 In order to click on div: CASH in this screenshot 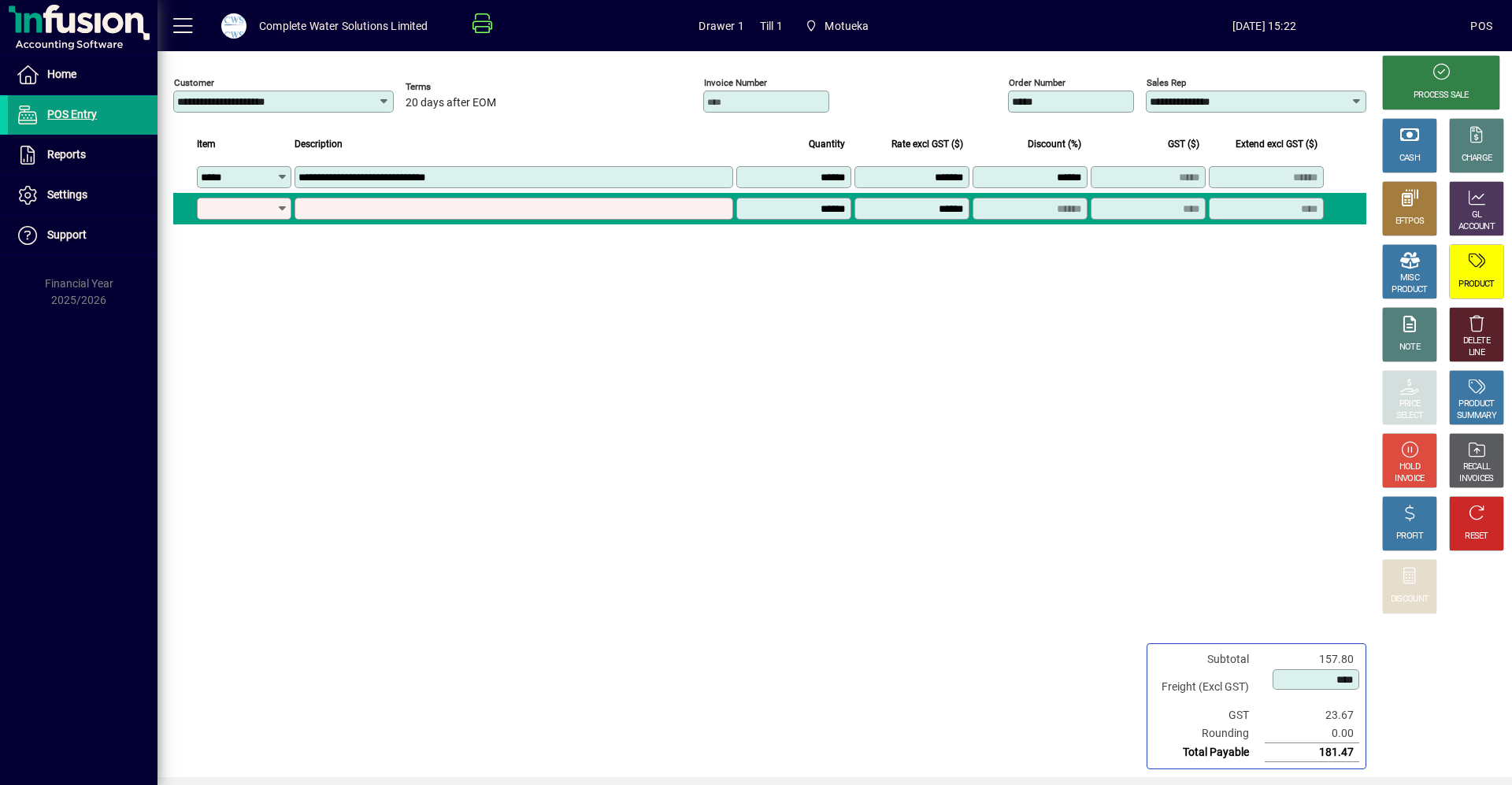, I will do `click(1410, 158)`.